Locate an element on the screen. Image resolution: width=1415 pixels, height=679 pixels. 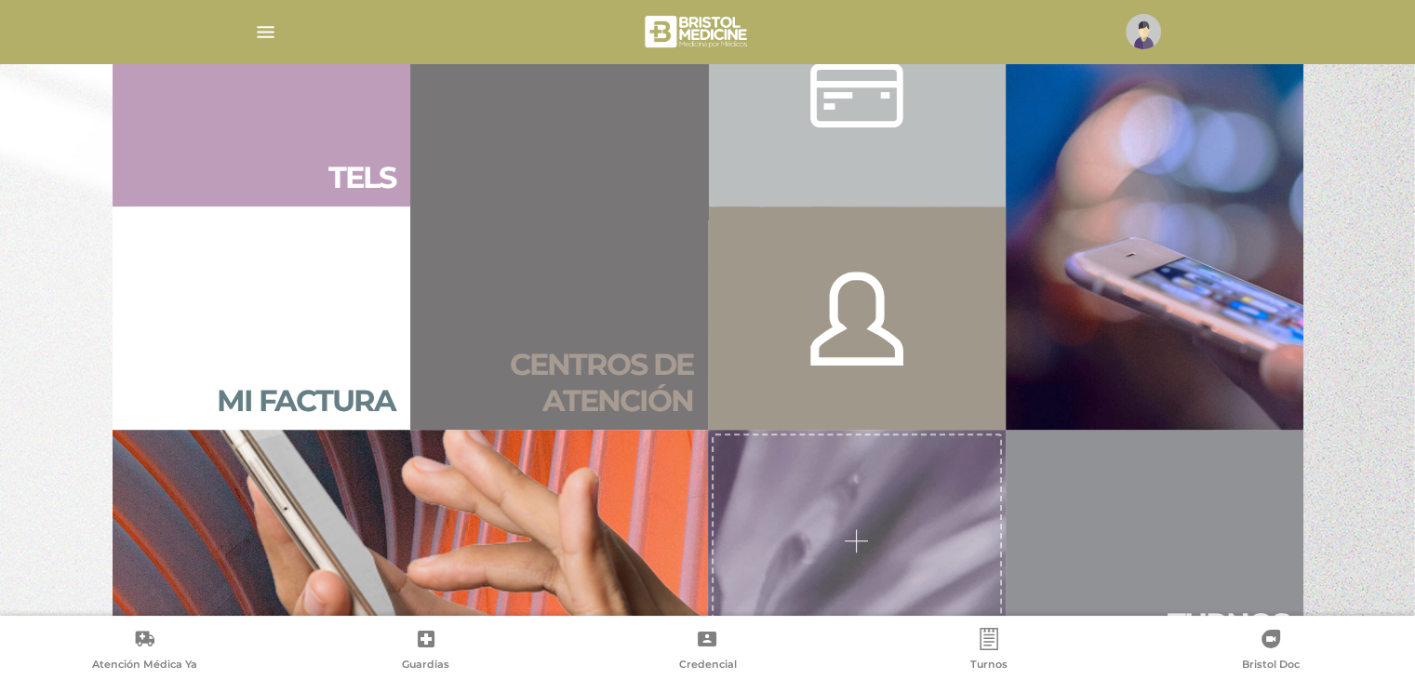
a: Atención Médica Ya is located at coordinates (144, 651).